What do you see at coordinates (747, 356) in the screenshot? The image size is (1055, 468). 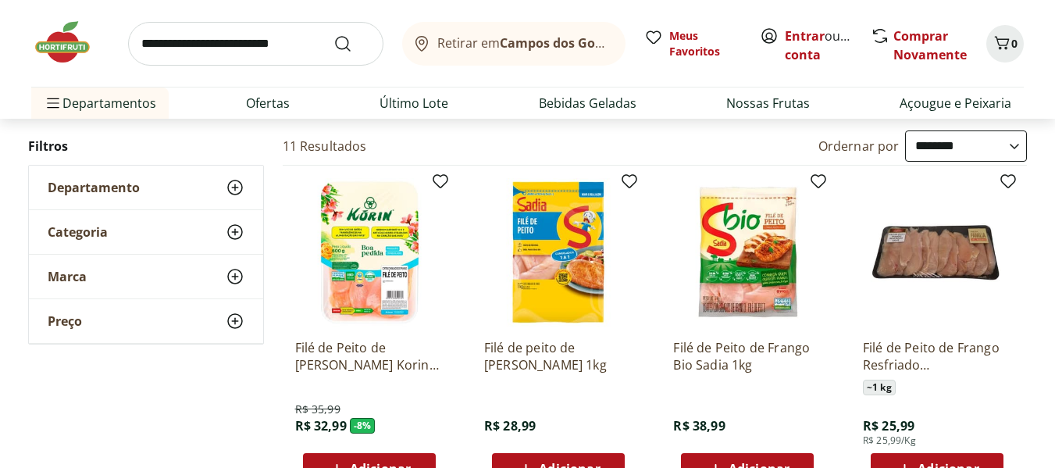 I see `a: Filé de Peito de Frango Bio Sadia 1kg` at bounding box center [747, 356].